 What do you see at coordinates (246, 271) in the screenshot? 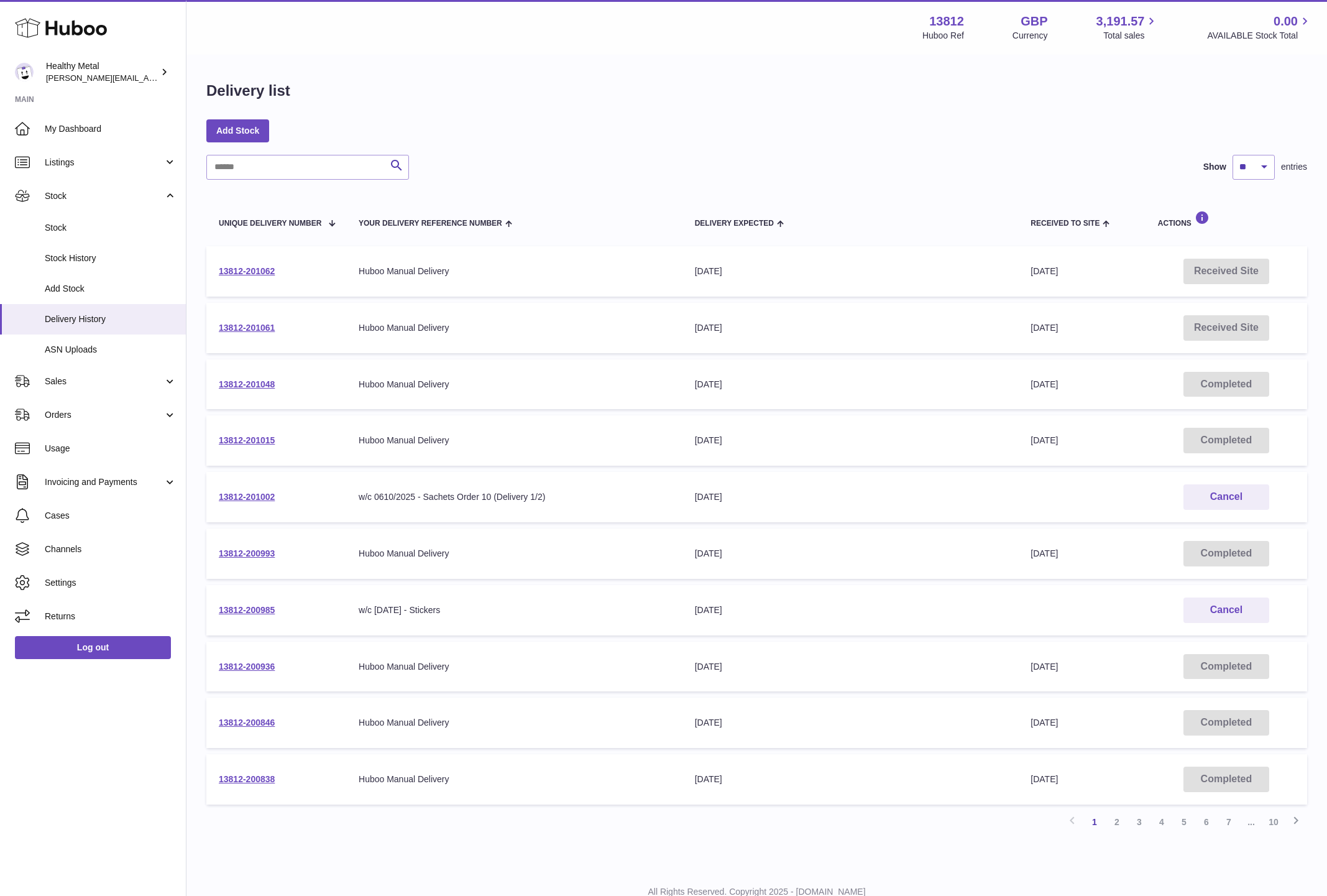
I see `a: 13812-201062` at bounding box center [246, 271].